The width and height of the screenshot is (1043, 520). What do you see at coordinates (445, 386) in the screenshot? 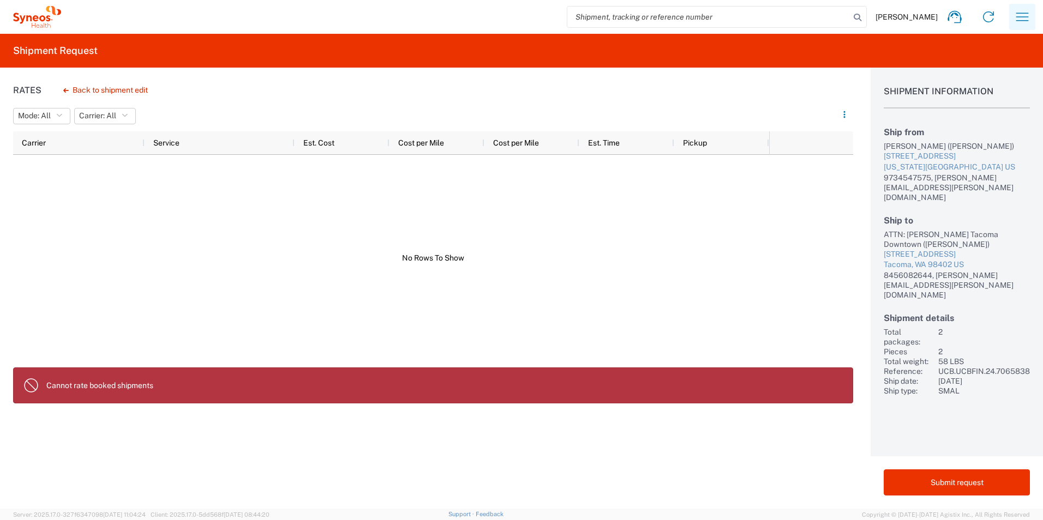
I see `p: Cannot rate booked shipments` at bounding box center [445, 386].